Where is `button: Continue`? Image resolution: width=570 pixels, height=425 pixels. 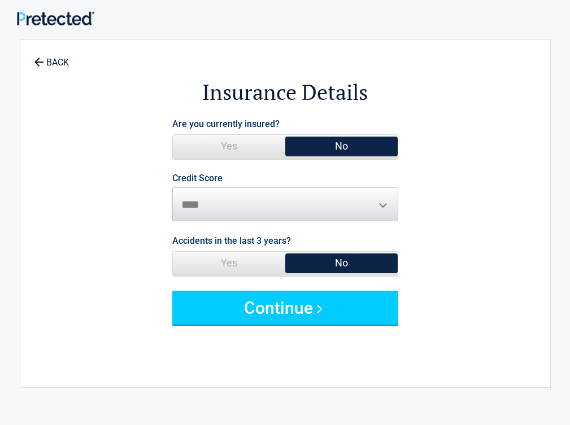
button: Continue is located at coordinates (285, 308).